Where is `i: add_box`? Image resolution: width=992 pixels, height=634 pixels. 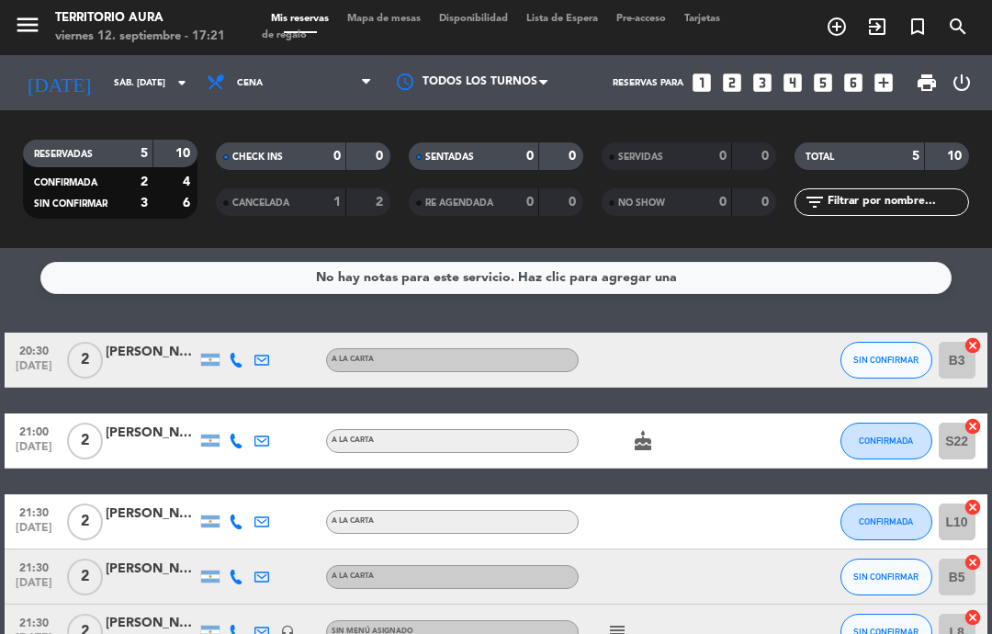 i: add_box is located at coordinates (884, 83).